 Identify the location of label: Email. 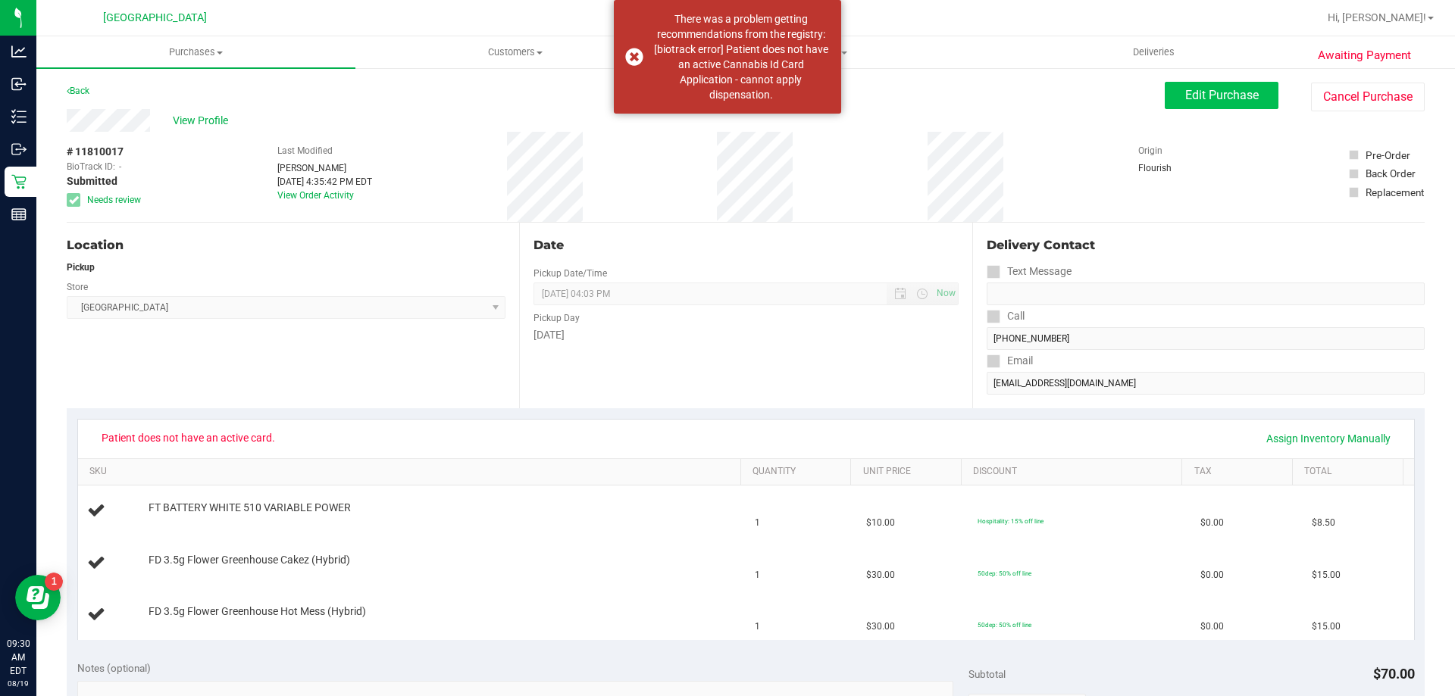
(1009, 361).